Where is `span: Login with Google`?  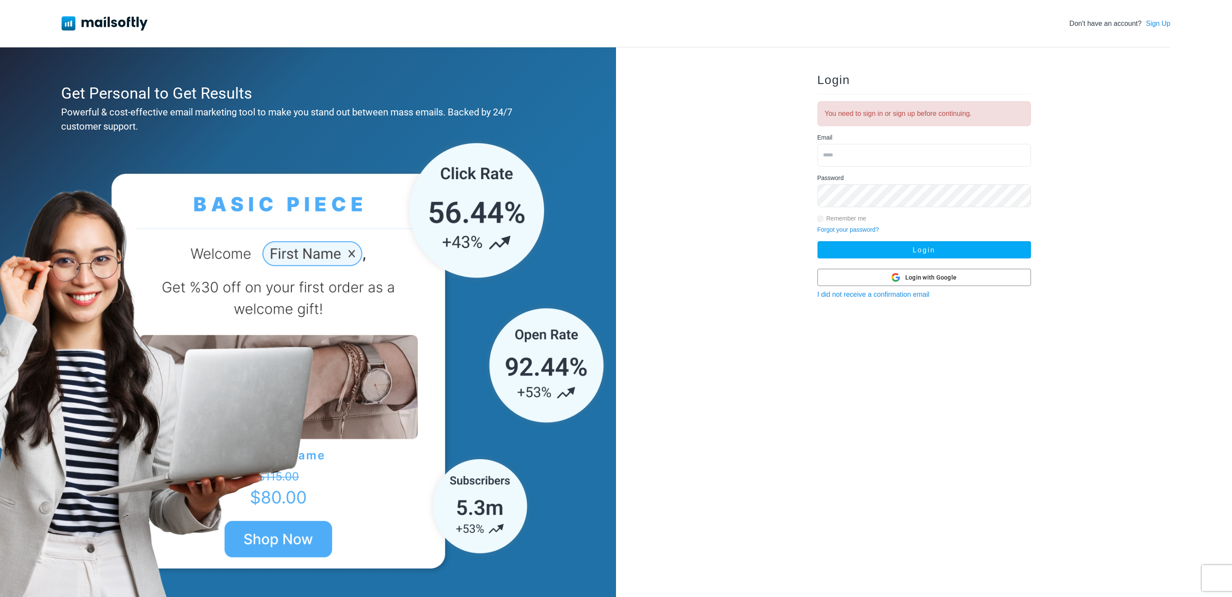
span: Login with Google is located at coordinates (931, 277).